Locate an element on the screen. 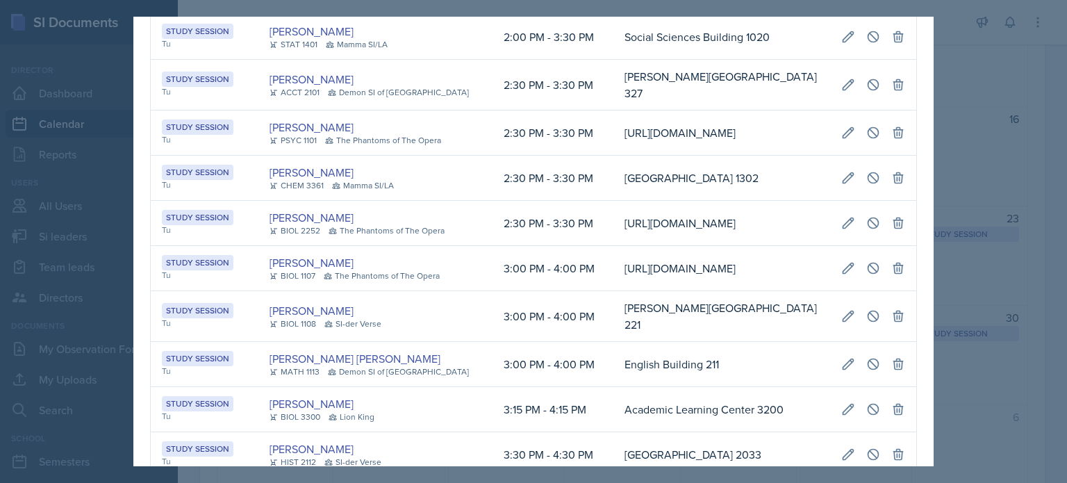  td: 3:15 PM - 4:15 PM is located at coordinates (553, 409).